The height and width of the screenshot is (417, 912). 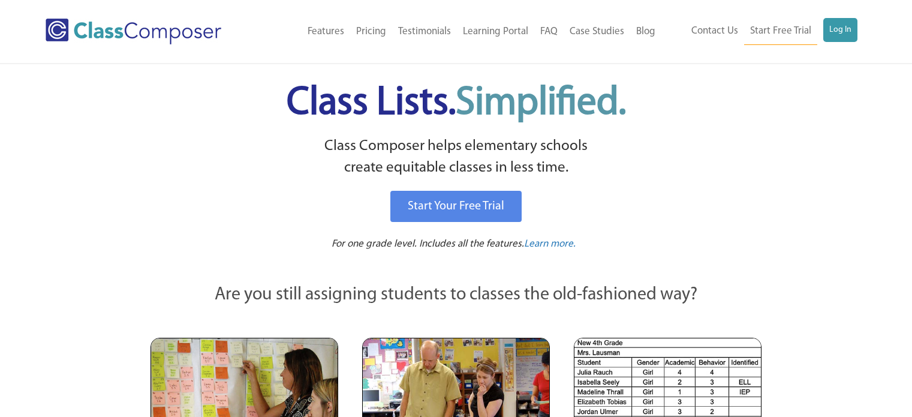 I want to click on a: Features, so click(x=326, y=32).